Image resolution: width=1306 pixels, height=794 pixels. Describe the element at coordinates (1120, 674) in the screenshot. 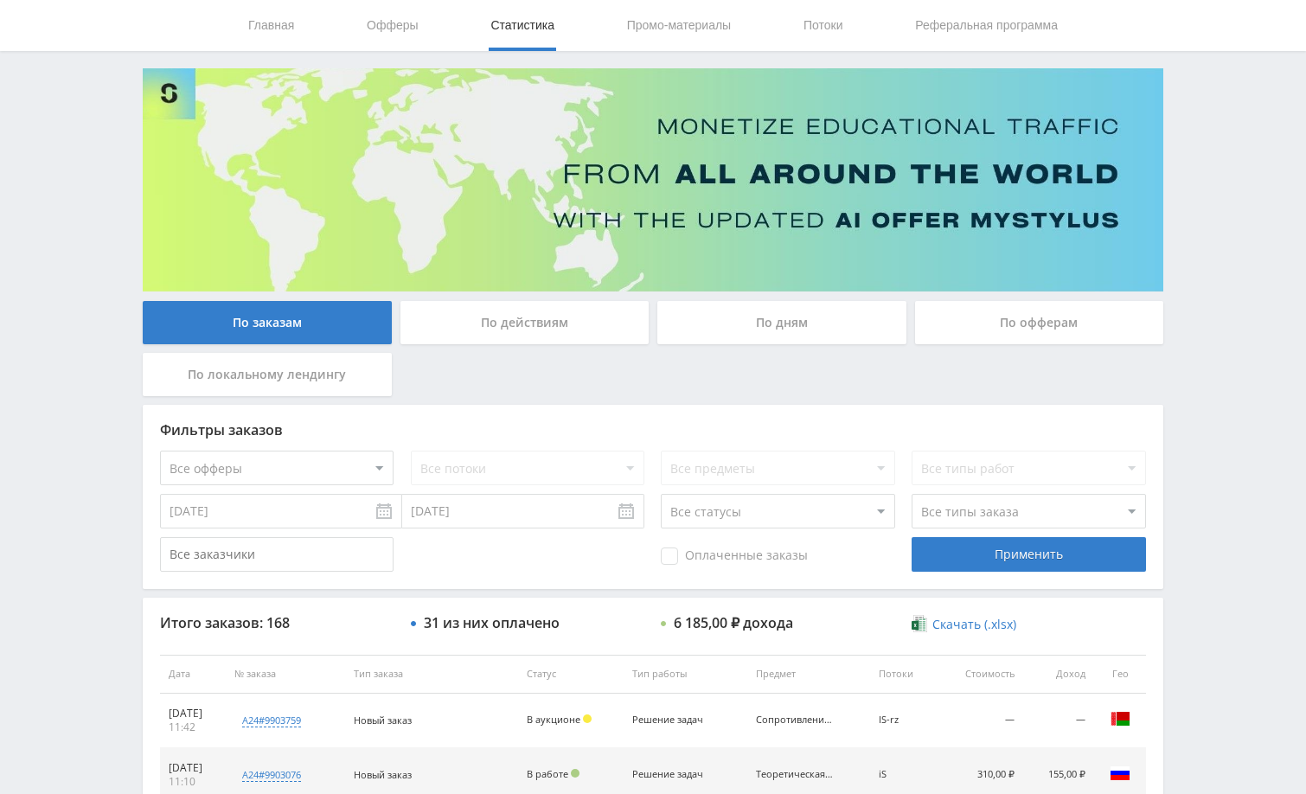

I see `th: Гео` at that location.